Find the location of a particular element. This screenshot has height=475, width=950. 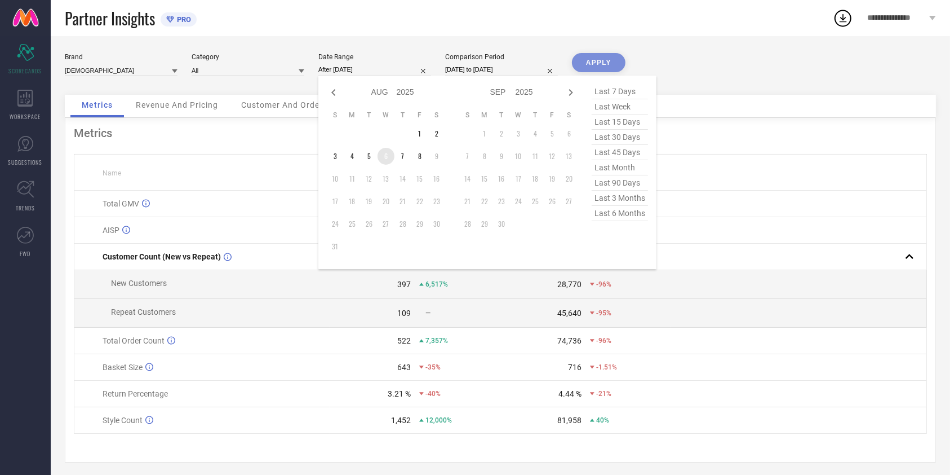

span: Revenue And Pricing is located at coordinates (177, 105).